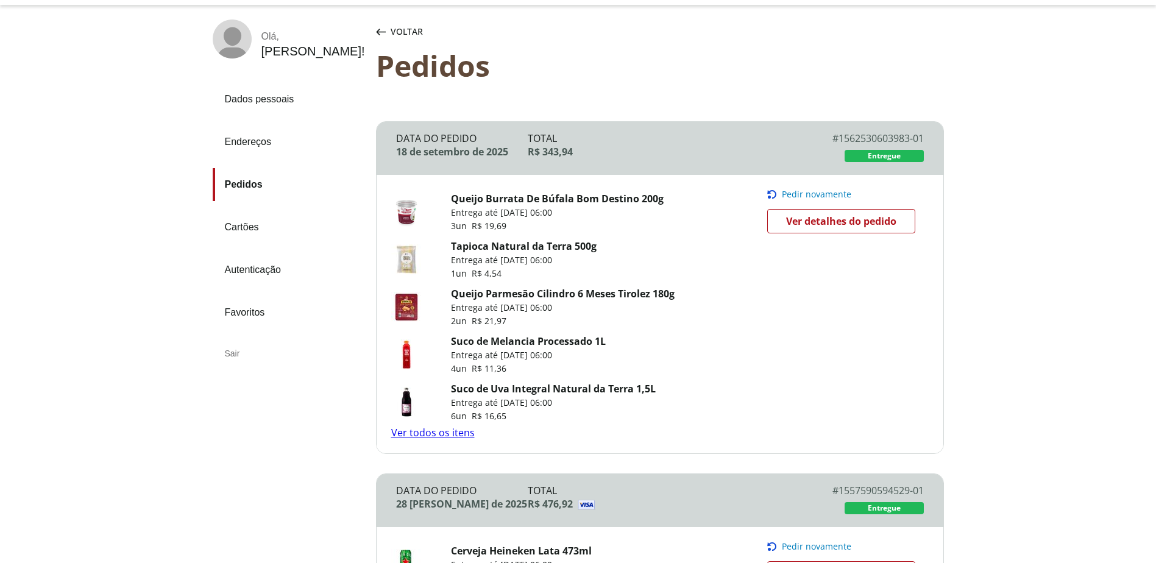 This screenshot has width=1156, height=563. Describe the element at coordinates (461, 273) in the screenshot. I see `span: 1 un` at that location.